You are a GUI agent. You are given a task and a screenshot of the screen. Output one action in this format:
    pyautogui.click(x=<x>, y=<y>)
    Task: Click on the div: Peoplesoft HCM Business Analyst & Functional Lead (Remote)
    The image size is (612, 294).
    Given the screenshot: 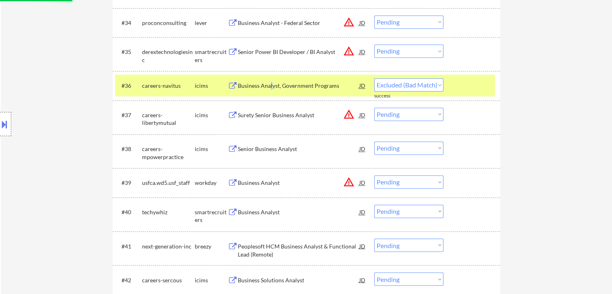 What is the action you would take?
    pyautogui.click(x=298, y=249)
    